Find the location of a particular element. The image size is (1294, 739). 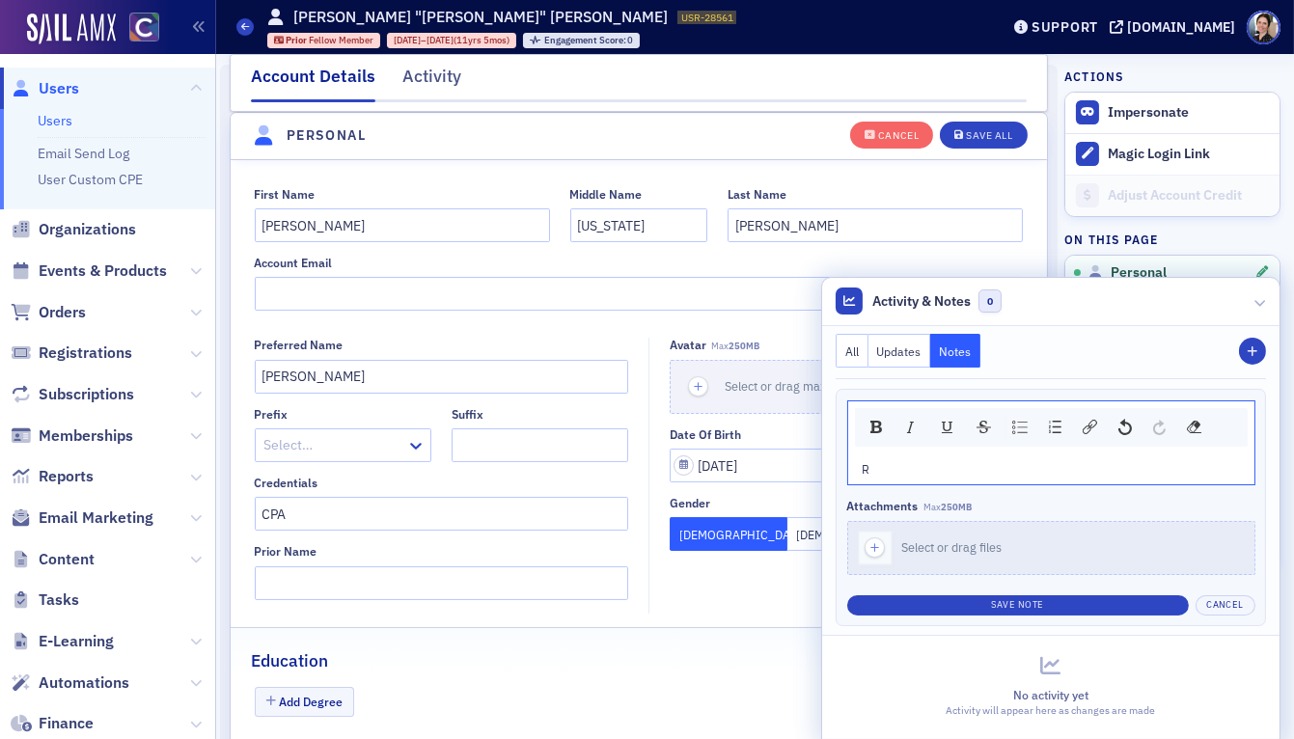

div: Bold is located at coordinates (876, 427).